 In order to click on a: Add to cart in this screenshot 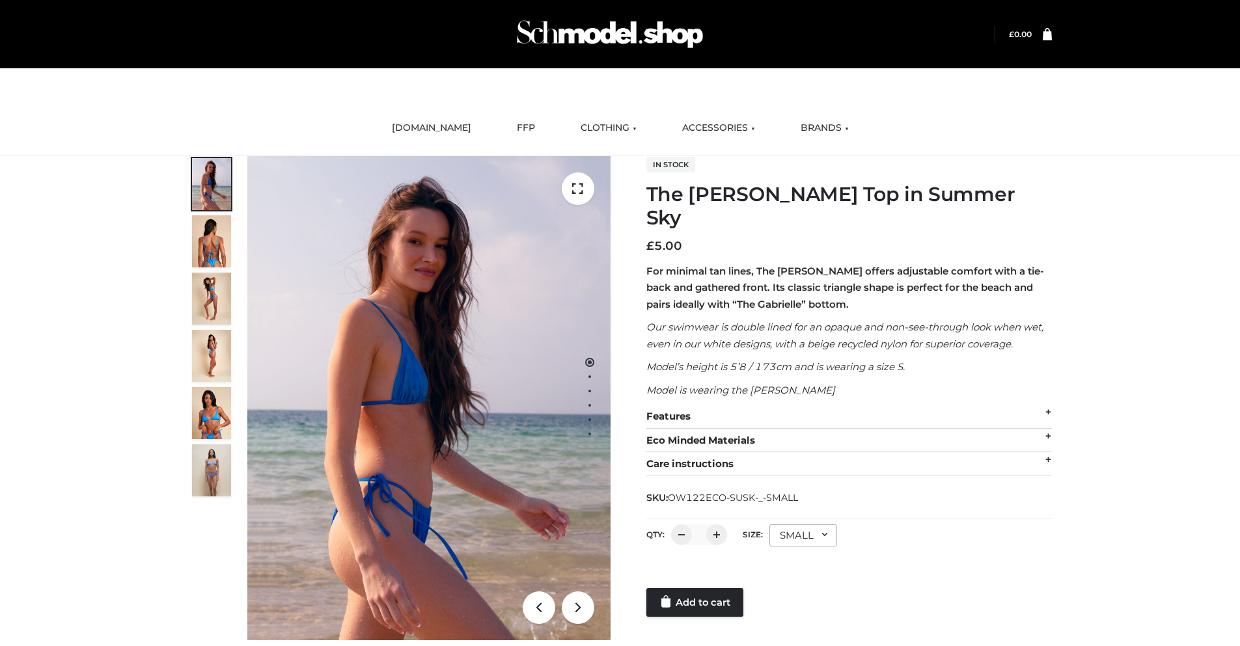, I will do `click(695, 603)`.